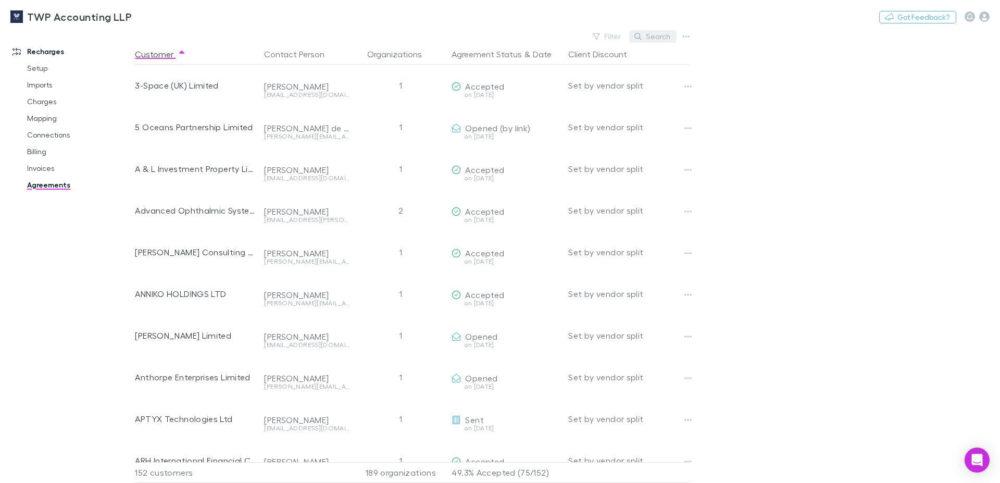  What do you see at coordinates (79, 17) in the screenshot?
I see `h3: TWP Accounting LLP` at bounding box center [79, 17].